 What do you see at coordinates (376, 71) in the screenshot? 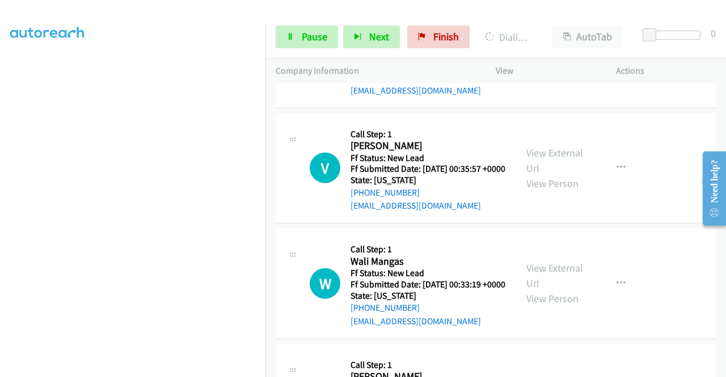
I see `p: Company Information` at bounding box center [376, 71].